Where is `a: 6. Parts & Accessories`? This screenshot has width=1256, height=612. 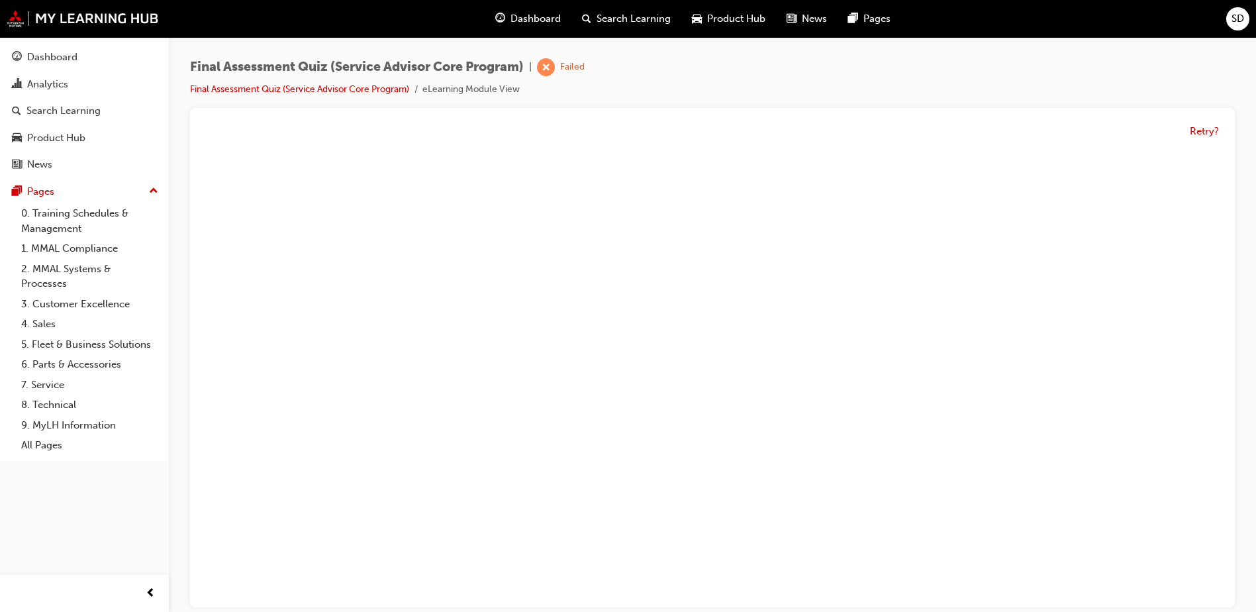 a: 6. Parts & Accessories is located at coordinates (89, 364).